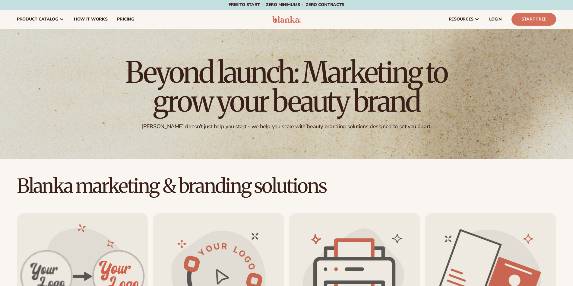  I want to click on a: product catalog, so click(40, 19).